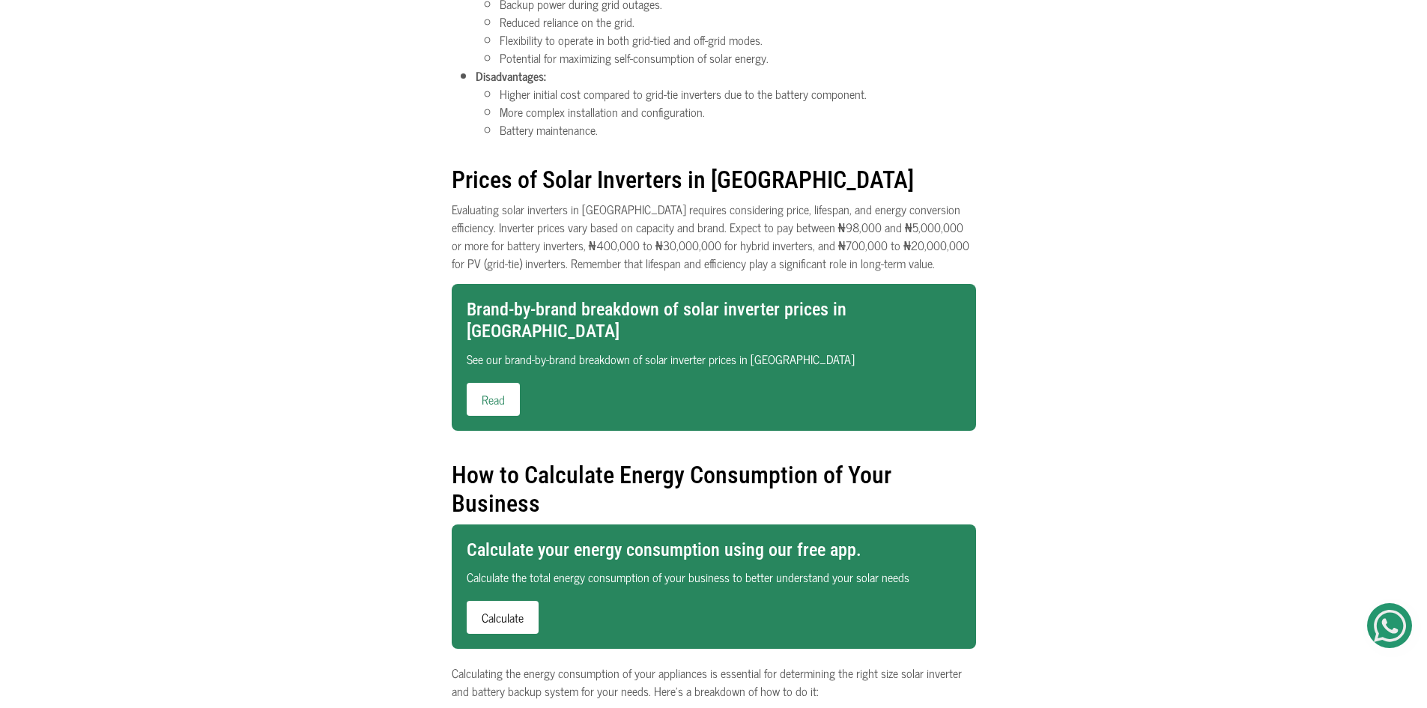  What do you see at coordinates (503, 617) in the screenshot?
I see `a: Calculate` at bounding box center [503, 617].